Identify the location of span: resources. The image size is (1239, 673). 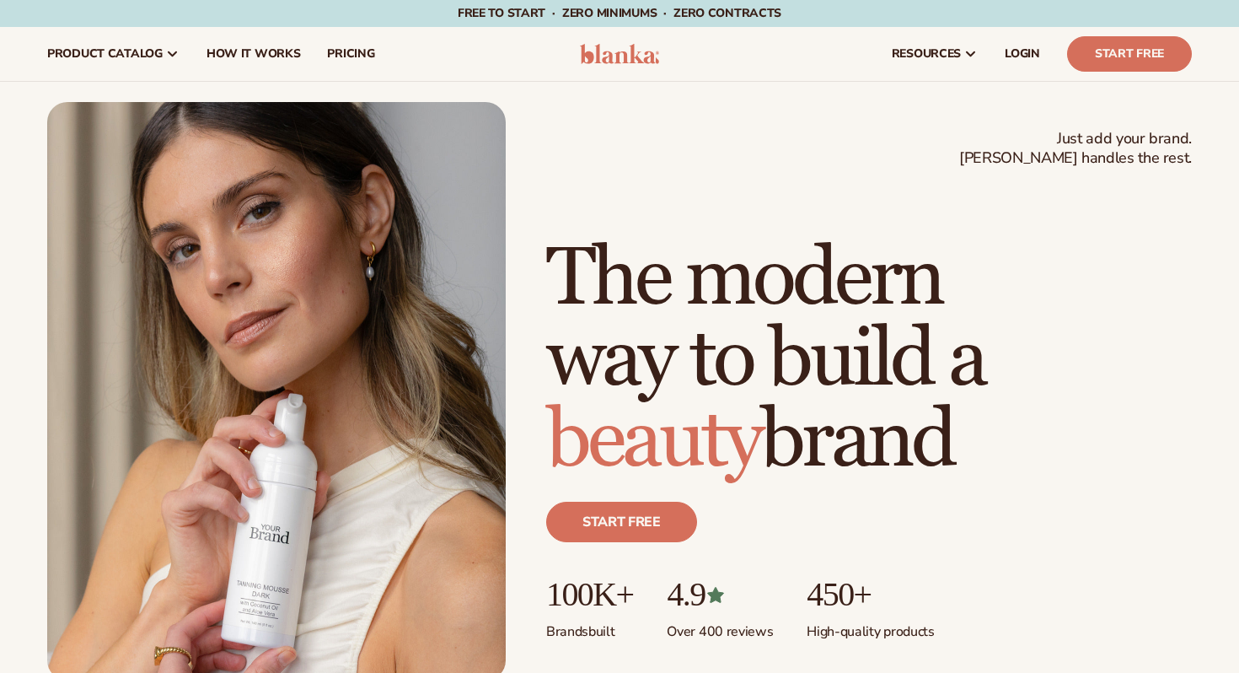
(926, 54).